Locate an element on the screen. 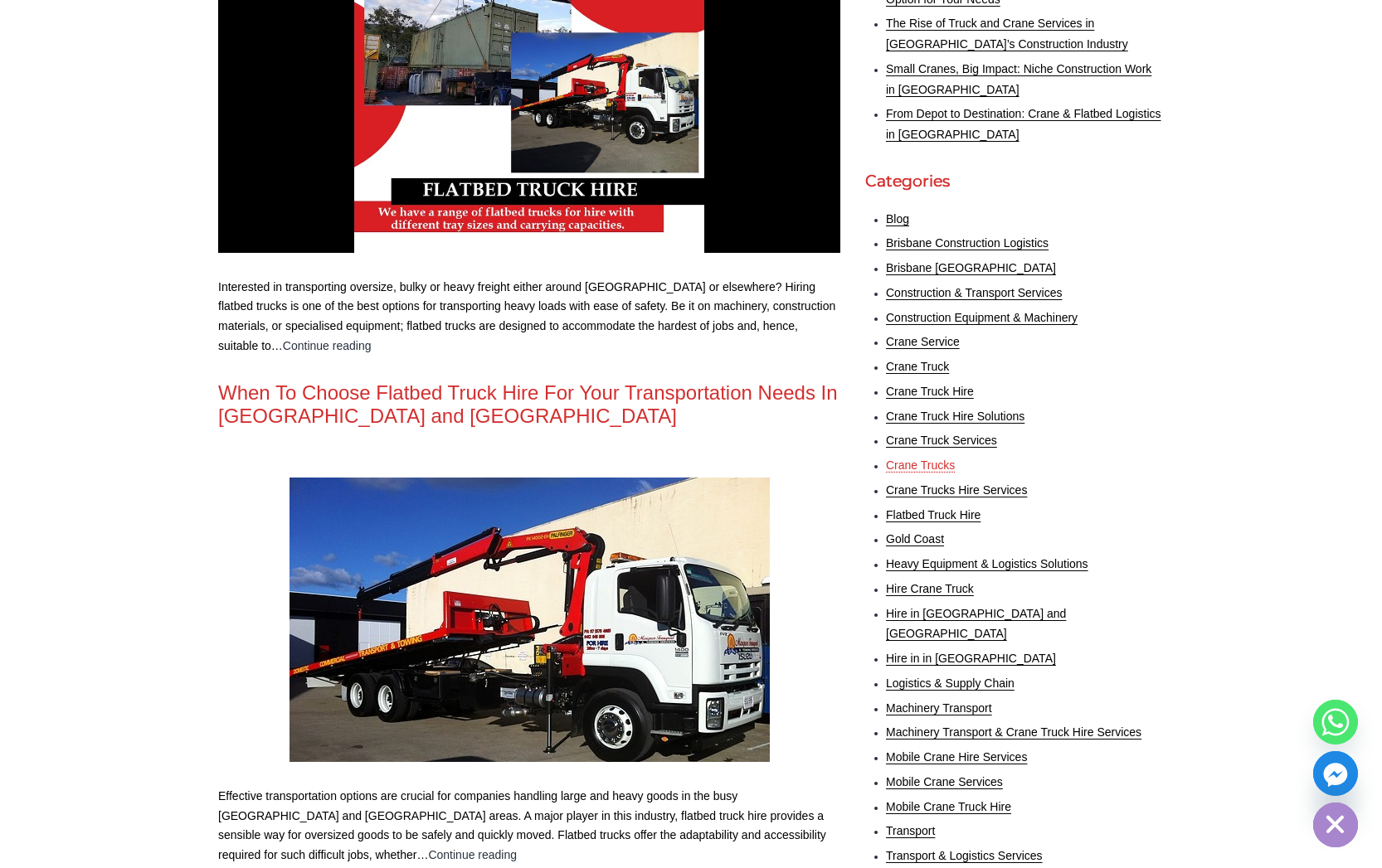 The width and height of the screenshot is (1382, 868). a: Mobile Crane Services is located at coordinates (944, 782).